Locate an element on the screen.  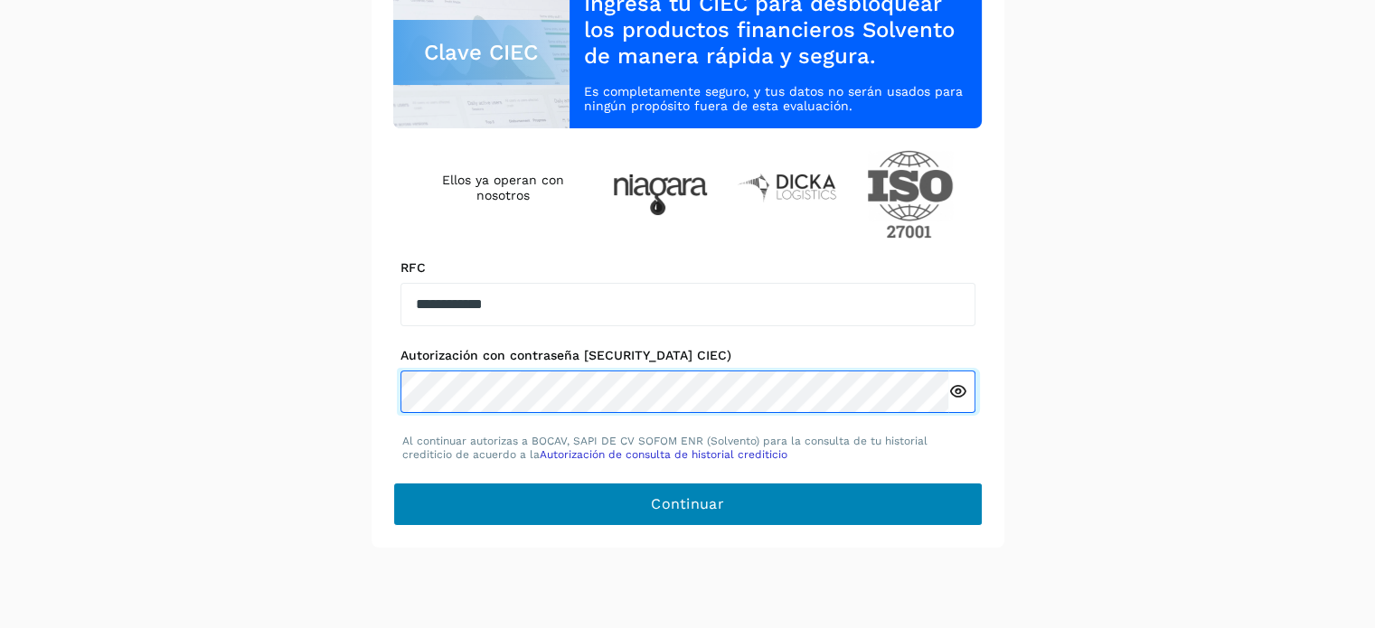
h4: Ellos ya operan con nosotros is located at coordinates (503, 188).